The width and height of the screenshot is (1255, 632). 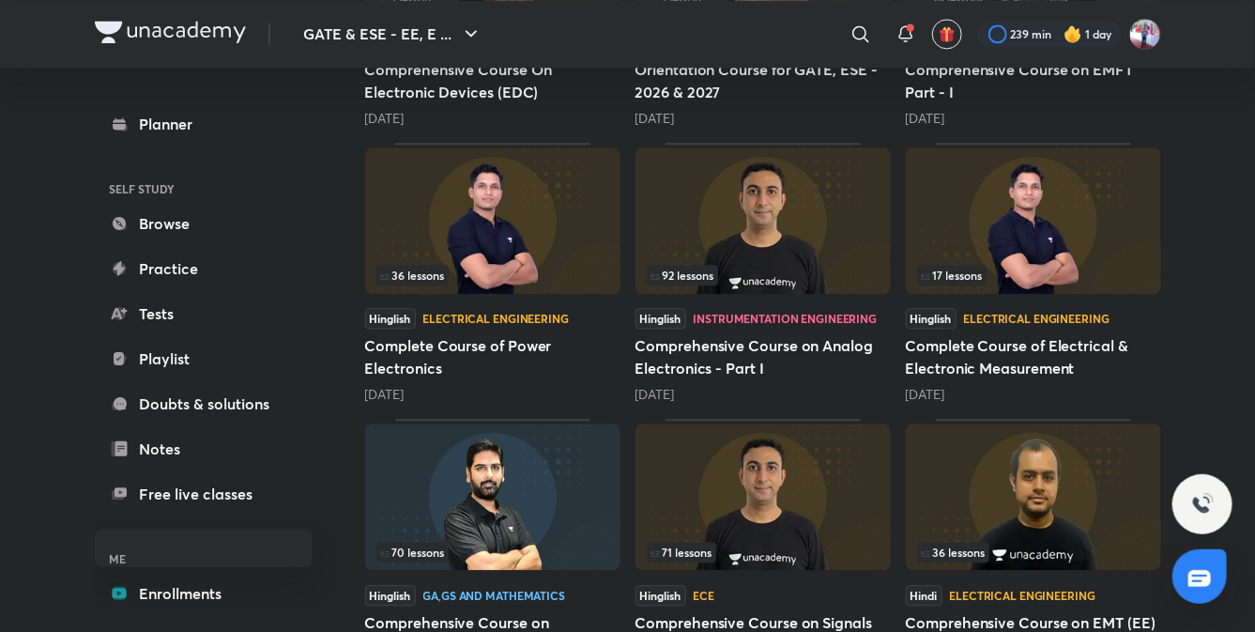 I want to click on img: avatar, so click(x=947, y=34).